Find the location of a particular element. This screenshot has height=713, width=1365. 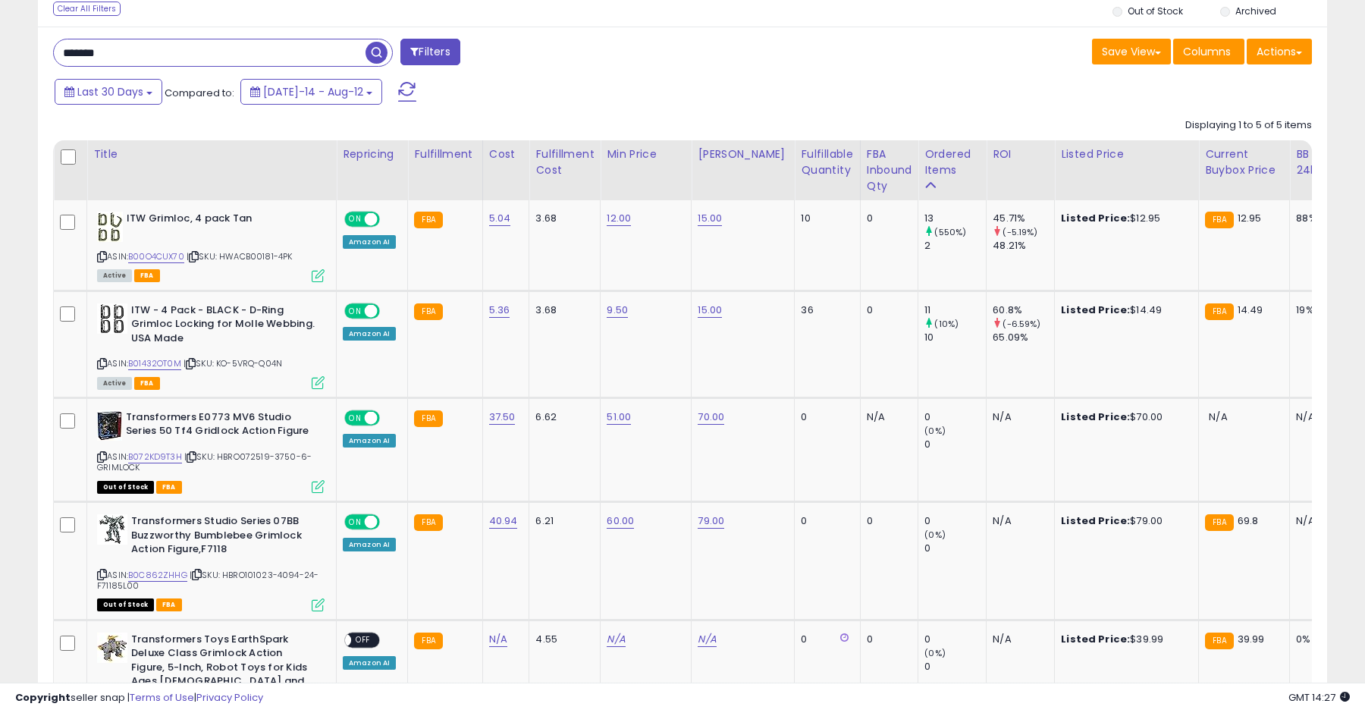

a: Privacy Policy is located at coordinates (230, 697).